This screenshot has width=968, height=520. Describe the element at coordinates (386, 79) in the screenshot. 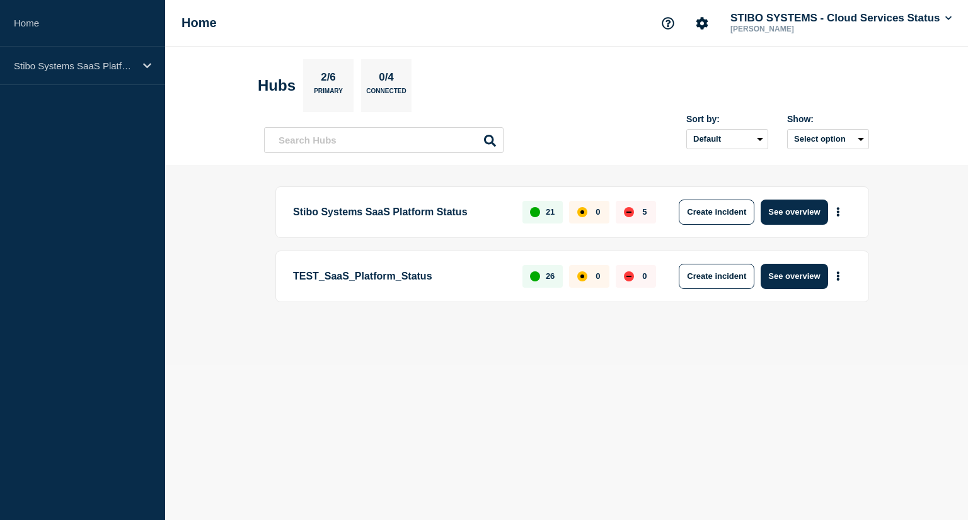

I see `p: 0/4` at that location.